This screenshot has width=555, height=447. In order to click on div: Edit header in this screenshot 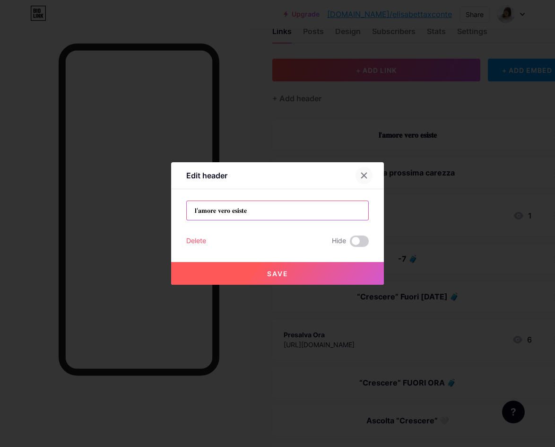, I will do `click(207, 175)`.